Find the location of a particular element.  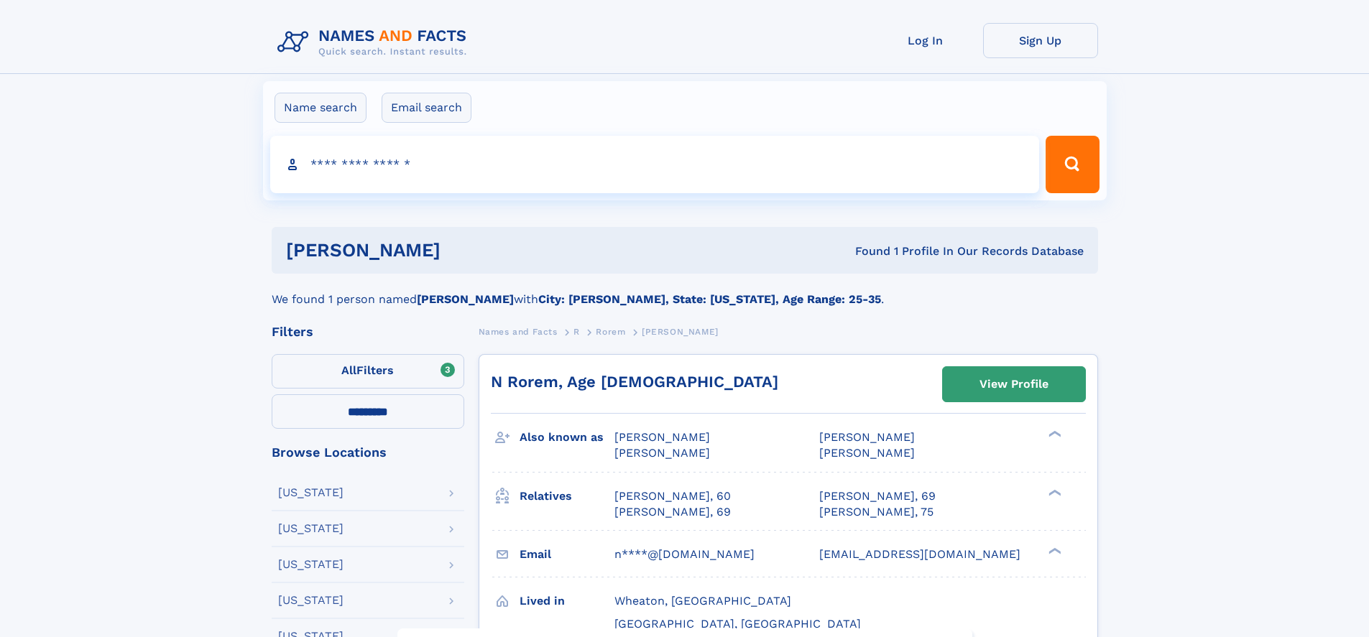

h3: Email is located at coordinates (567, 555).